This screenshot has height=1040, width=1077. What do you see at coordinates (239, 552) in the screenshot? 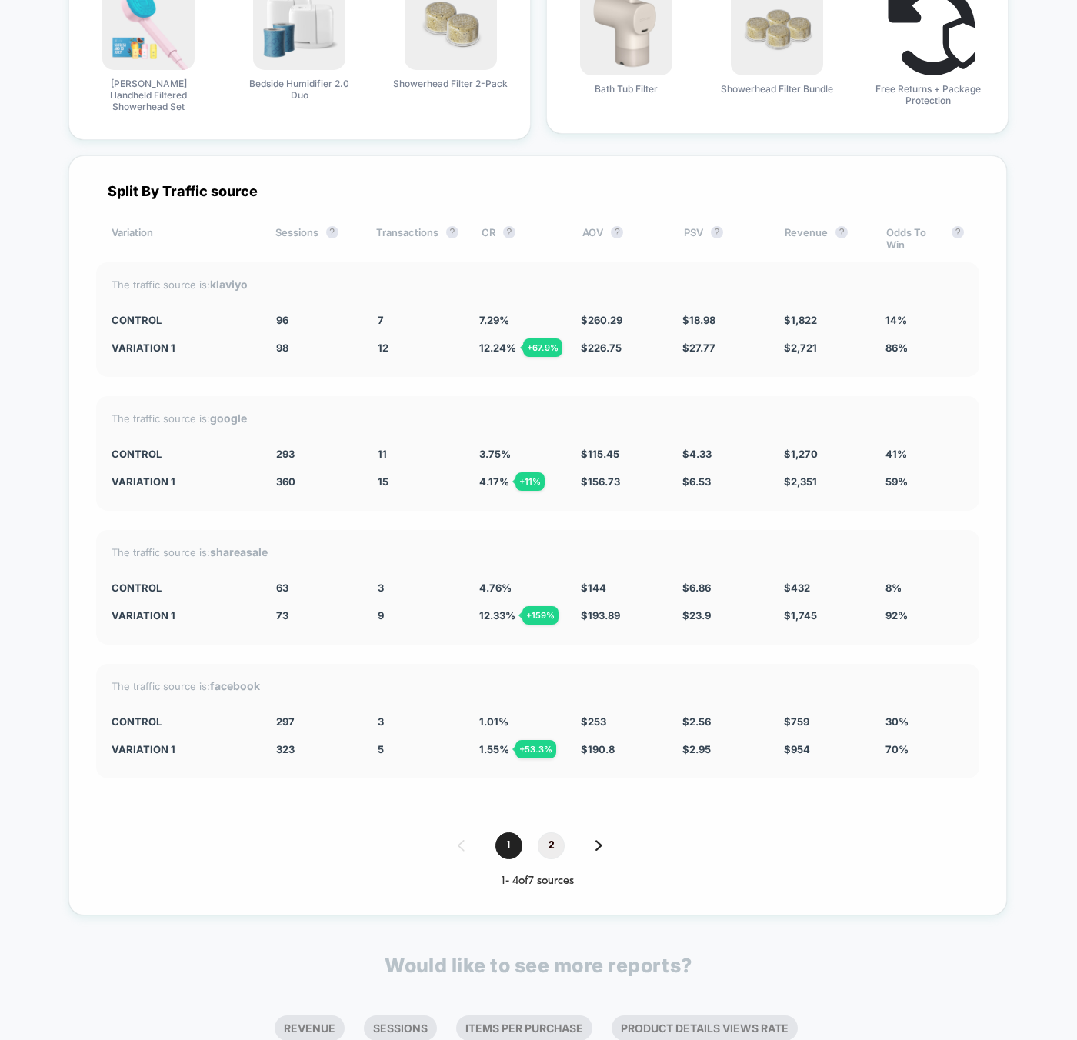
I see `strong: shareasale` at bounding box center [239, 552].